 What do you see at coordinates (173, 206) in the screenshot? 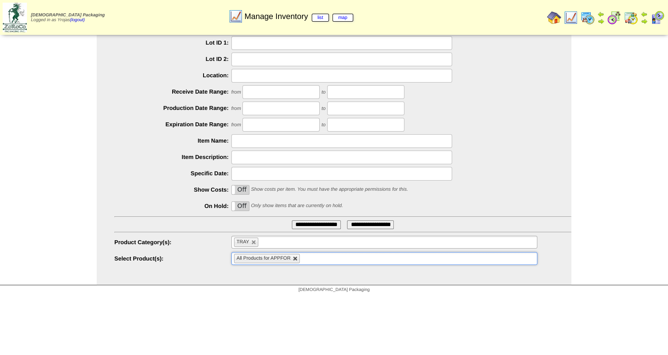
I see `label: On Hold:` at bounding box center [173, 206].